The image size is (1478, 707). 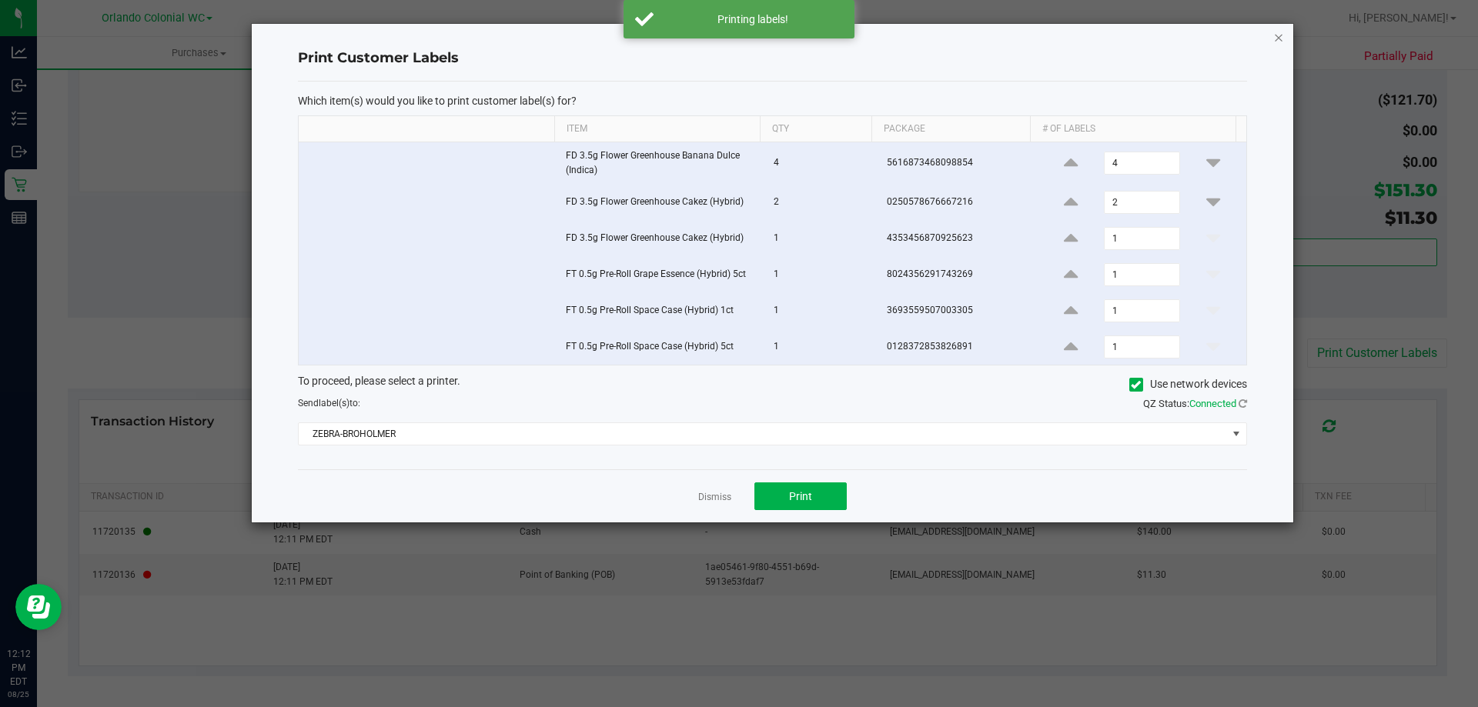 What do you see at coordinates (821, 163) in the screenshot?
I see `td: 4` at bounding box center [821, 163].